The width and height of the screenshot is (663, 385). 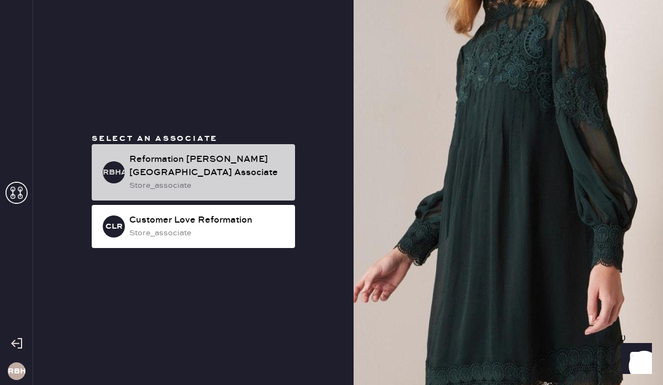 I want to click on h3: CLR, so click(x=114, y=226).